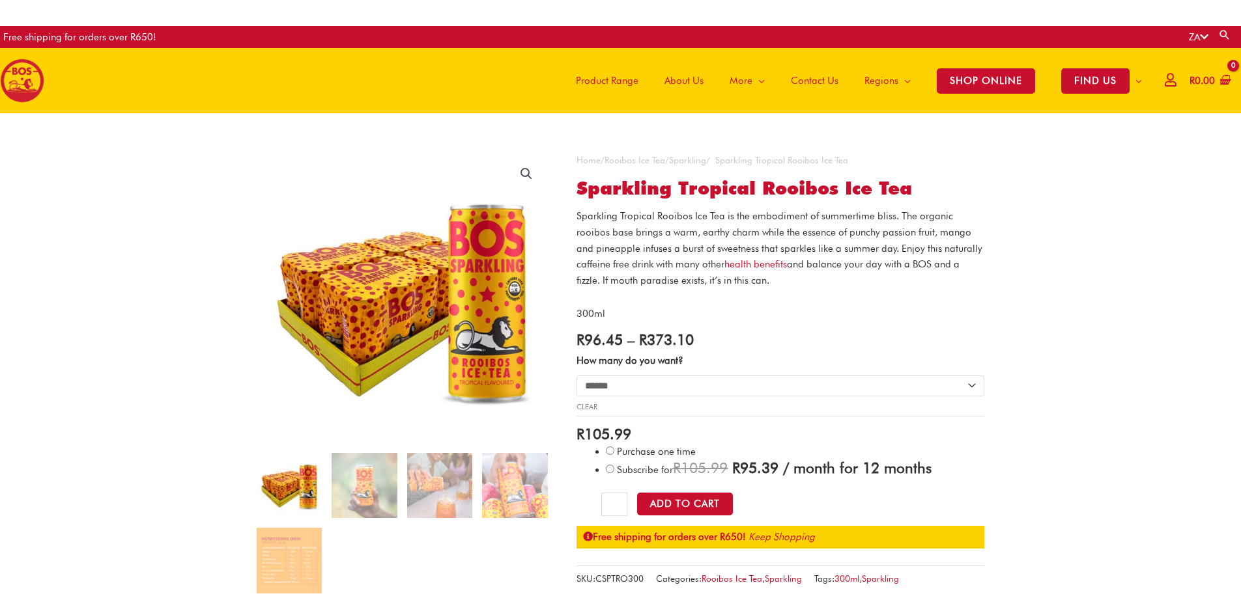  What do you see at coordinates (599, 339) in the screenshot?
I see `bdi: 96.45` at bounding box center [599, 339].